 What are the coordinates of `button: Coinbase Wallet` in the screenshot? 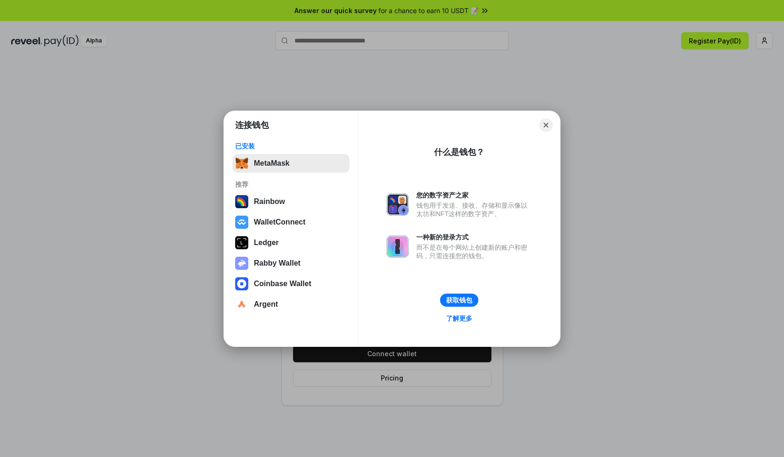 It's located at (291, 284).